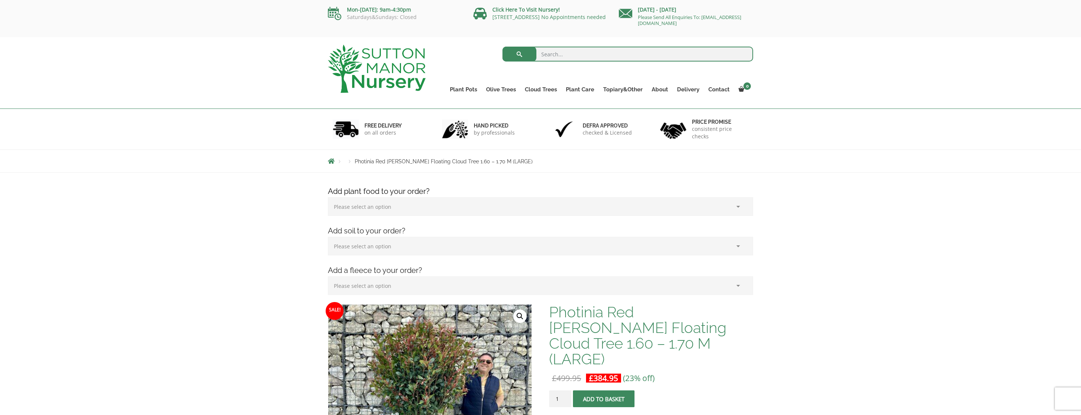  What do you see at coordinates (628, 54) in the screenshot?
I see `input: Search...` at bounding box center [628, 54].